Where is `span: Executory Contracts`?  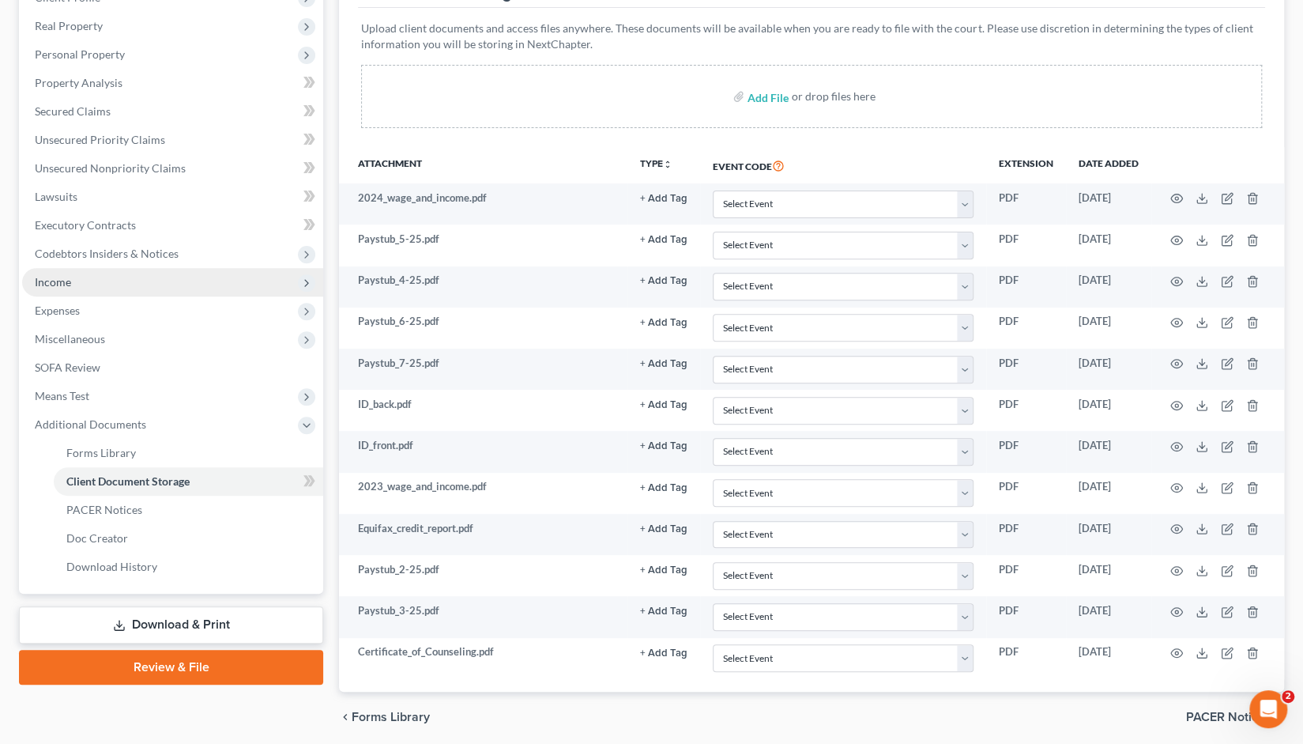
span: Executory Contracts is located at coordinates (85, 224).